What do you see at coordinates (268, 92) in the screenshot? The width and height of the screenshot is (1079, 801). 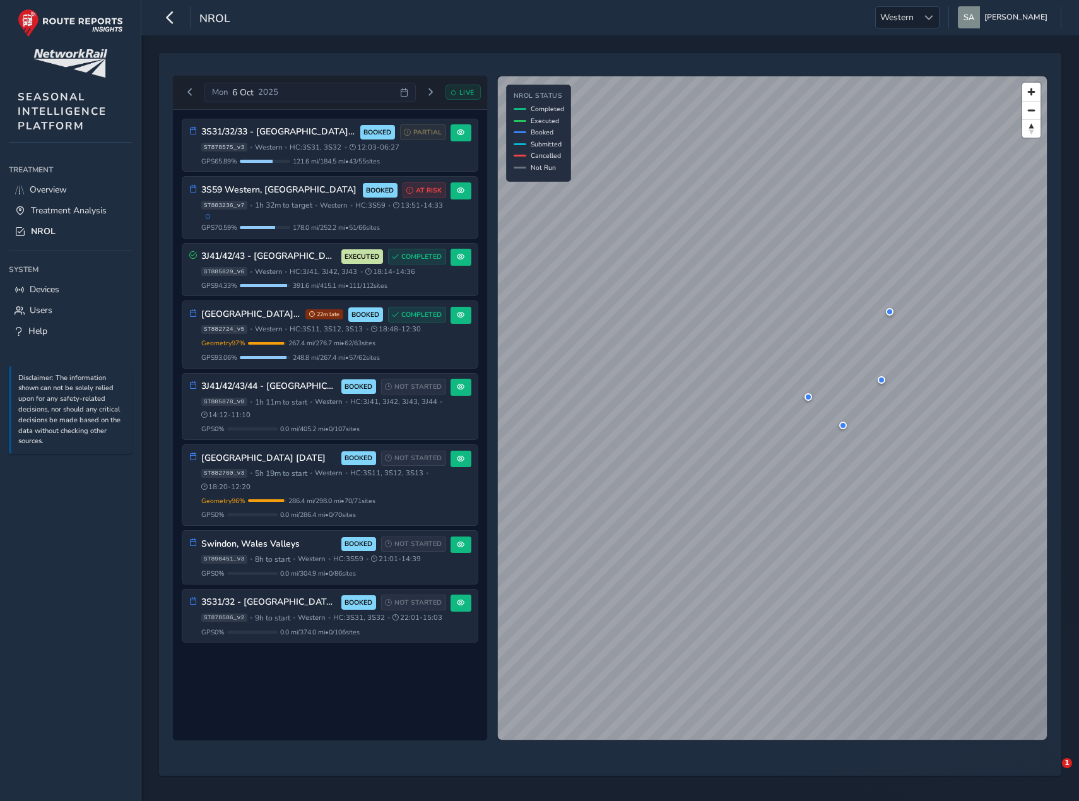 I see `span: 2025` at bounding box center [268, 92].